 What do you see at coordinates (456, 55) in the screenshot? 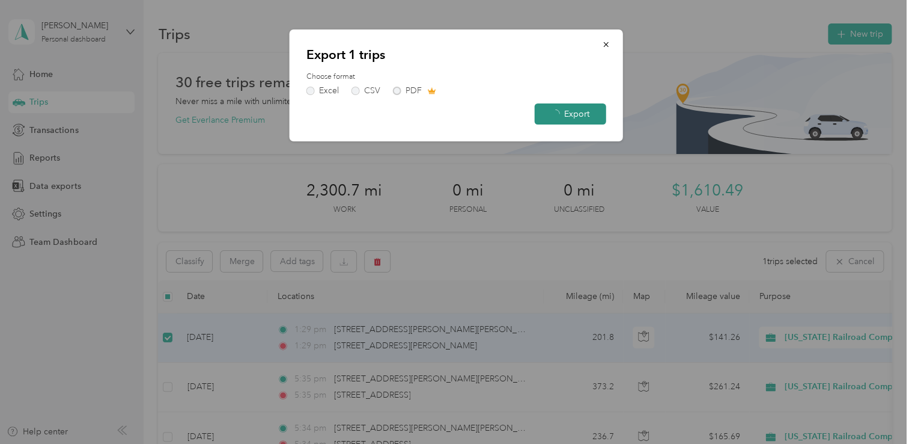
I see `p: Export 1 trips` at bounding box center [456, 55].